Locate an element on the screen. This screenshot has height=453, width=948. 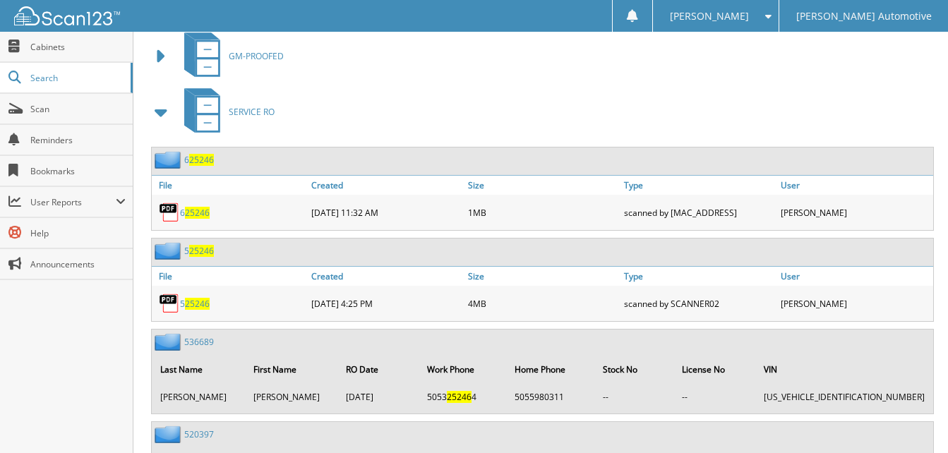
div: Chat Widget is located at coordinates (913, 419).